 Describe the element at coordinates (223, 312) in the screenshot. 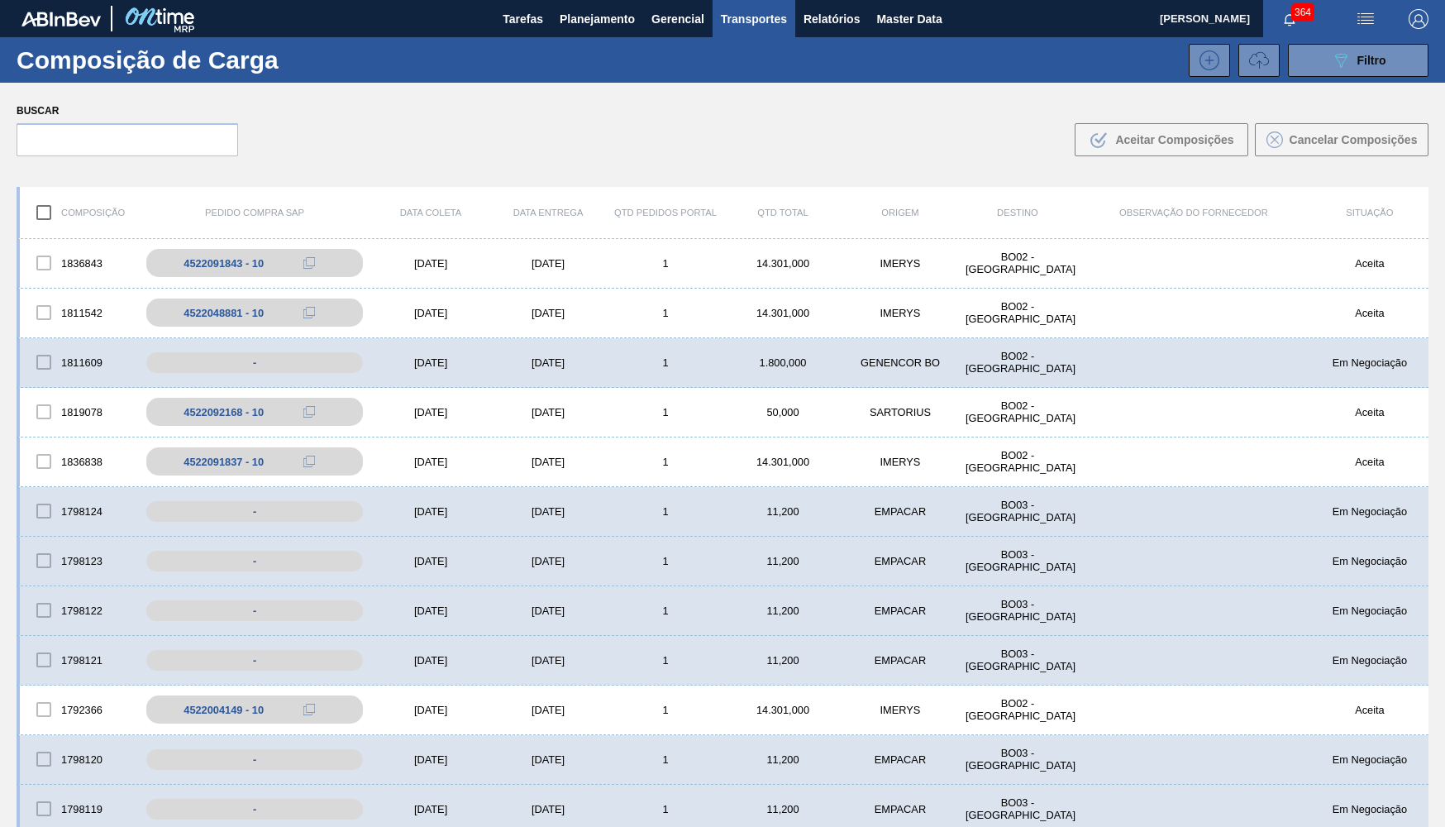

I see `div: 4522048881 - 10` at that location.